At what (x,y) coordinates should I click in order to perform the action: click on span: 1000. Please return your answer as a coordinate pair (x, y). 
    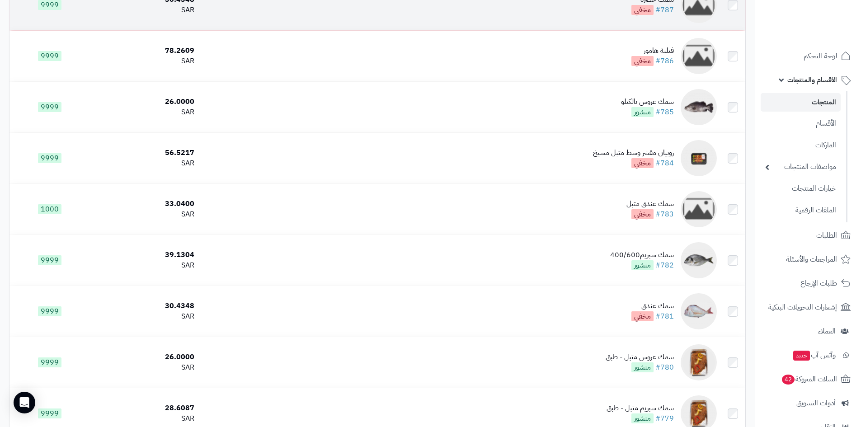
    Looking at the image, I should click on (50, 209).